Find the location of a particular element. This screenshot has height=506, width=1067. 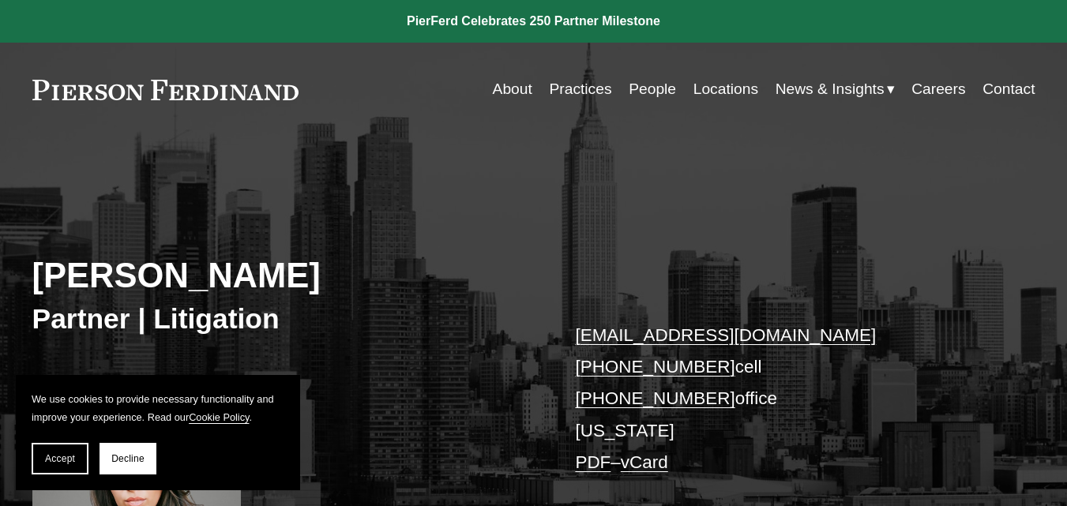

a: Contact is located at coordinates (1008, 89).